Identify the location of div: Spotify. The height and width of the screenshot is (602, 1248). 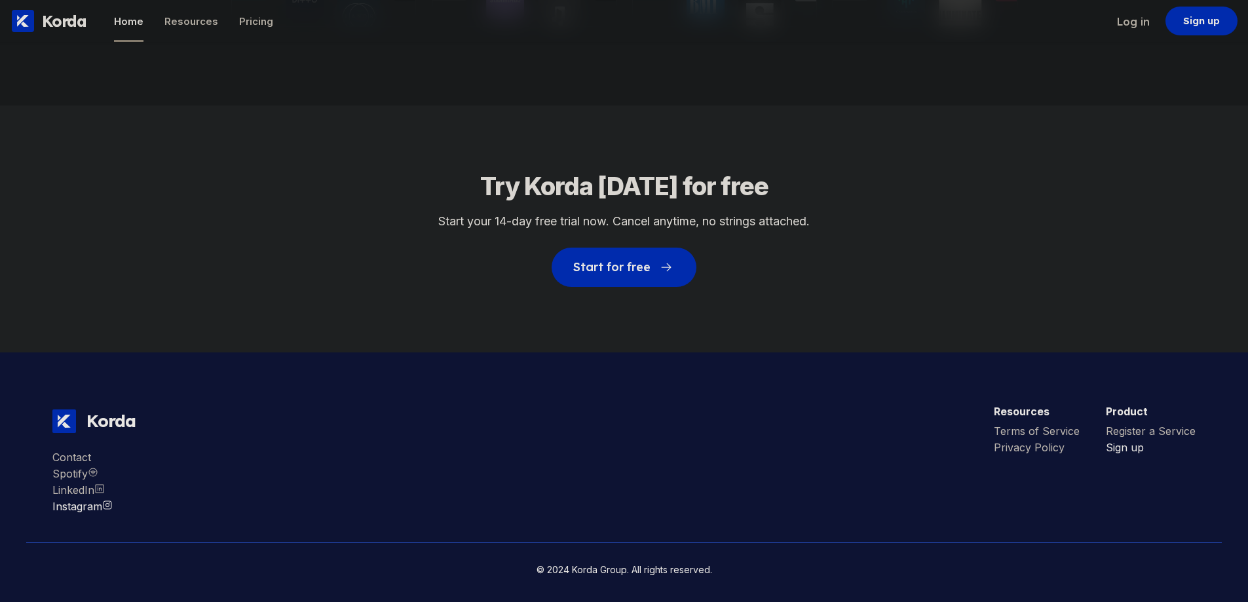
(83, 474).